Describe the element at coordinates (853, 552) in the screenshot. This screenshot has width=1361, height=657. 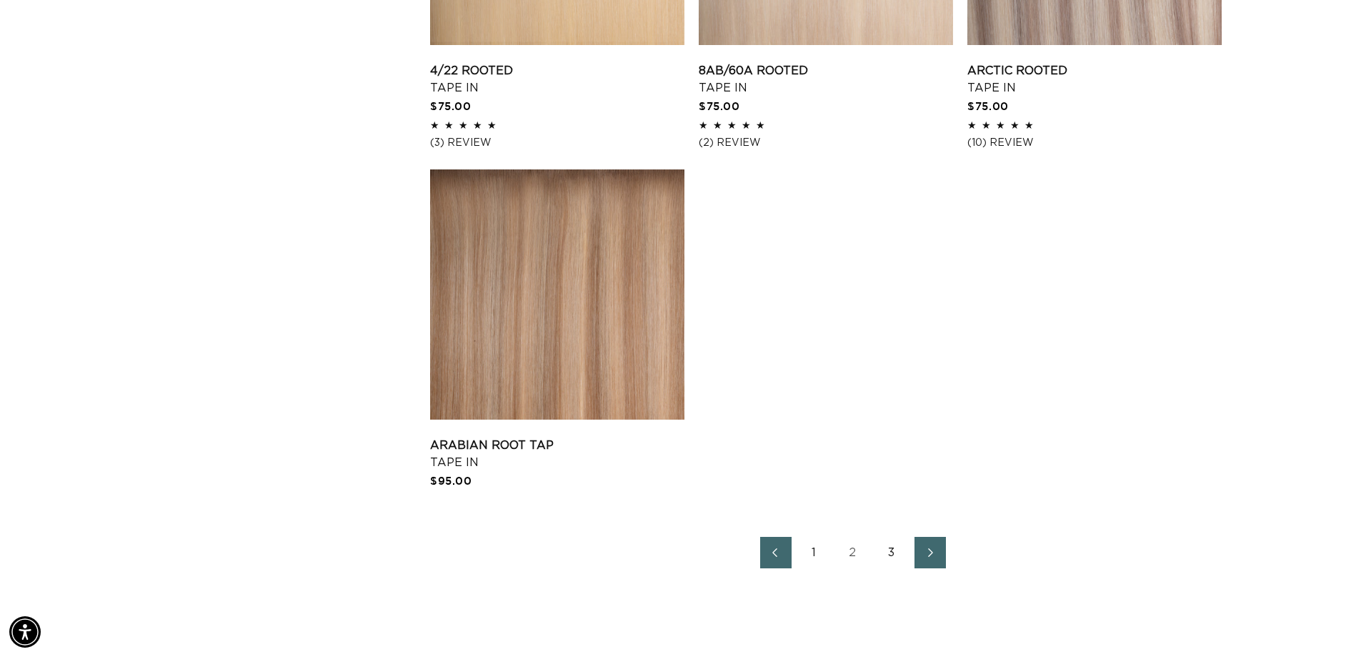
I see `nav: Pagination` at that location.